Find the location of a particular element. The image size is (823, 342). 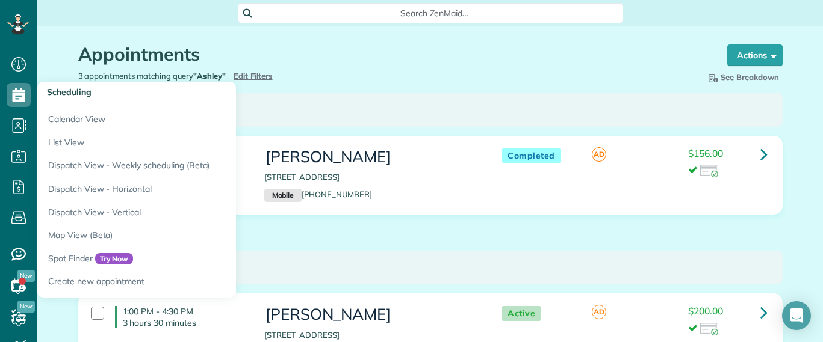

a: Dispatch View - Horizontal is located at coordinates (188, 189).